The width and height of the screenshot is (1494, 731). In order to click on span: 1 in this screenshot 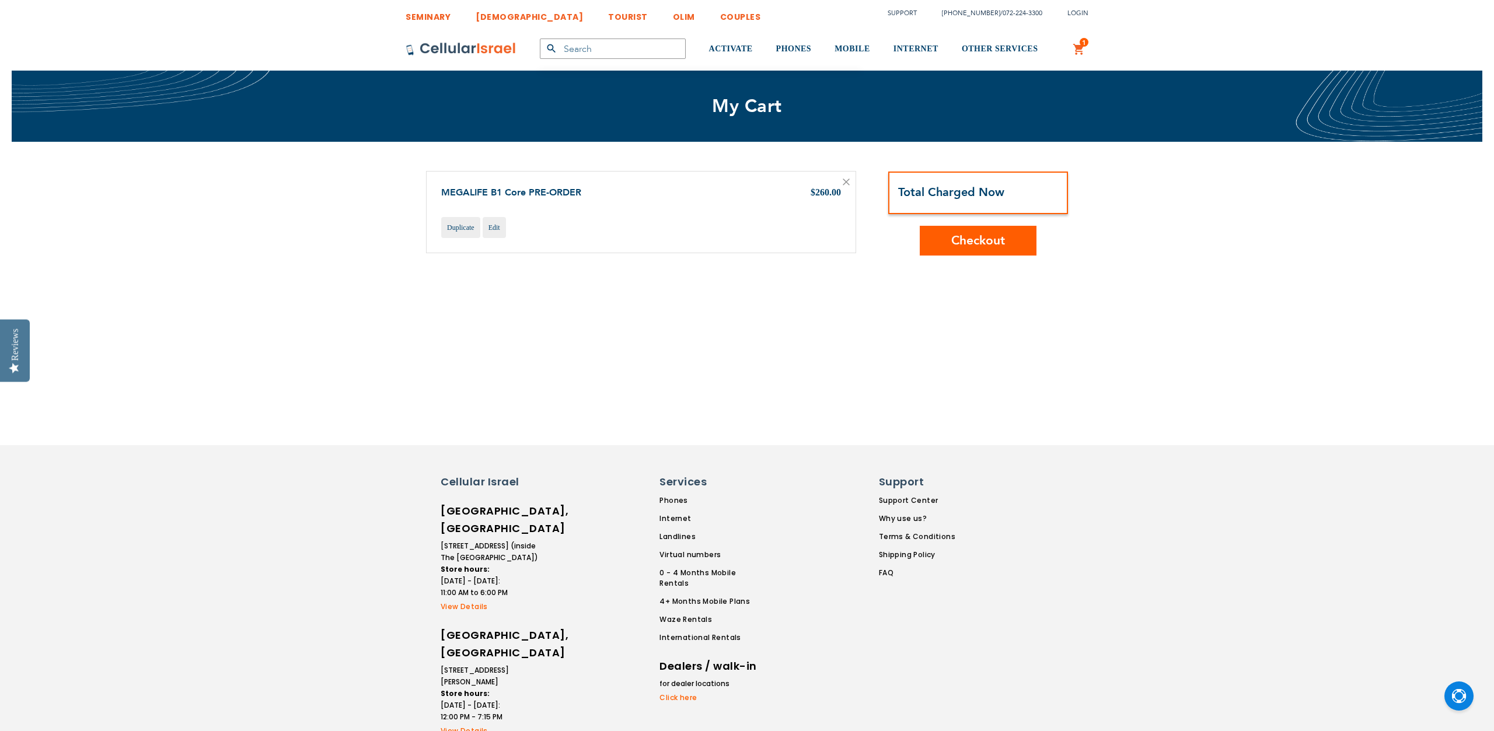, I will do `click(1084, 43)`.